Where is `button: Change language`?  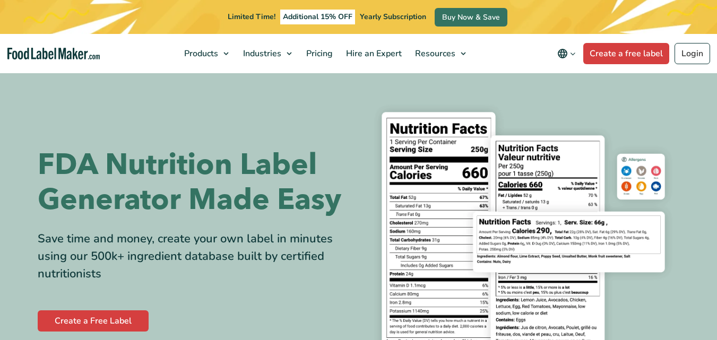
button: Change language is located at coordinates (566, 54).